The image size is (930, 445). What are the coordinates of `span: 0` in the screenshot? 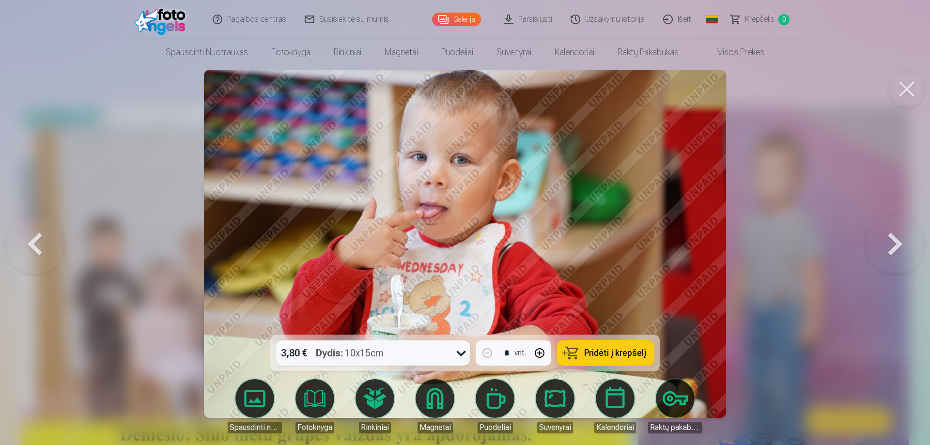 It's located at (784, 19).